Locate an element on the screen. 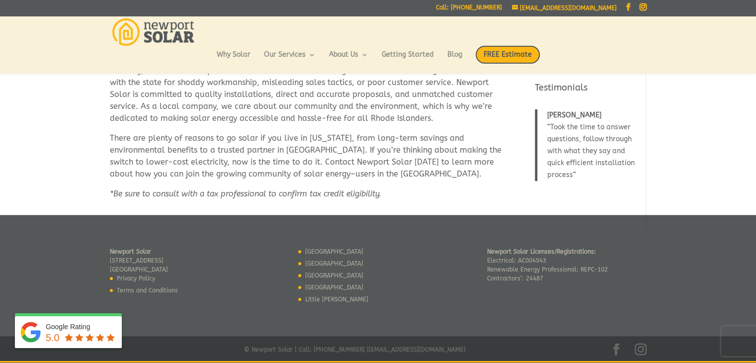 This screenshot has height=363, width=756. div: Google Rating is located at coordinates (81, 327).